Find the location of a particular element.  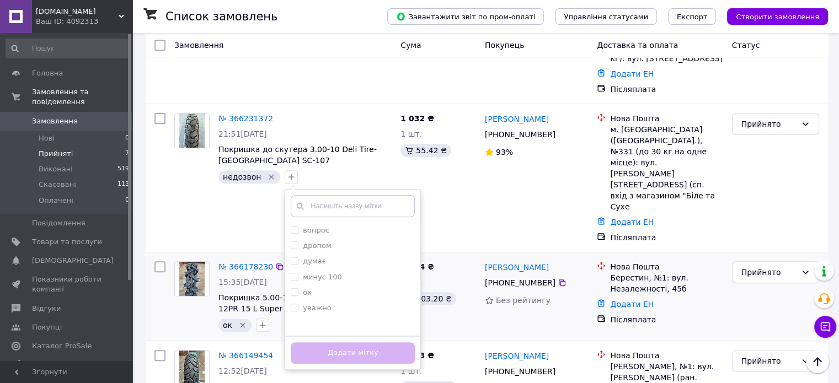

div: Берестин, №1: вул. Незалежності, 45б is located at coordinates (666, 284).